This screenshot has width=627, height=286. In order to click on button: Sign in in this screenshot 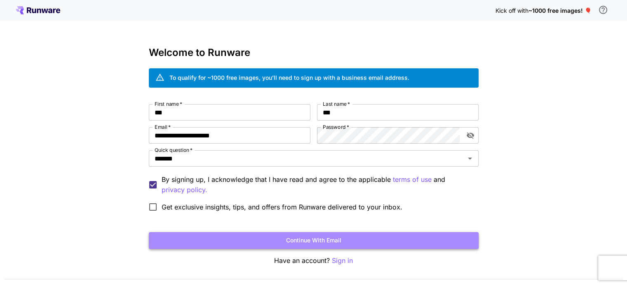, I will do `click(342, 261)`.